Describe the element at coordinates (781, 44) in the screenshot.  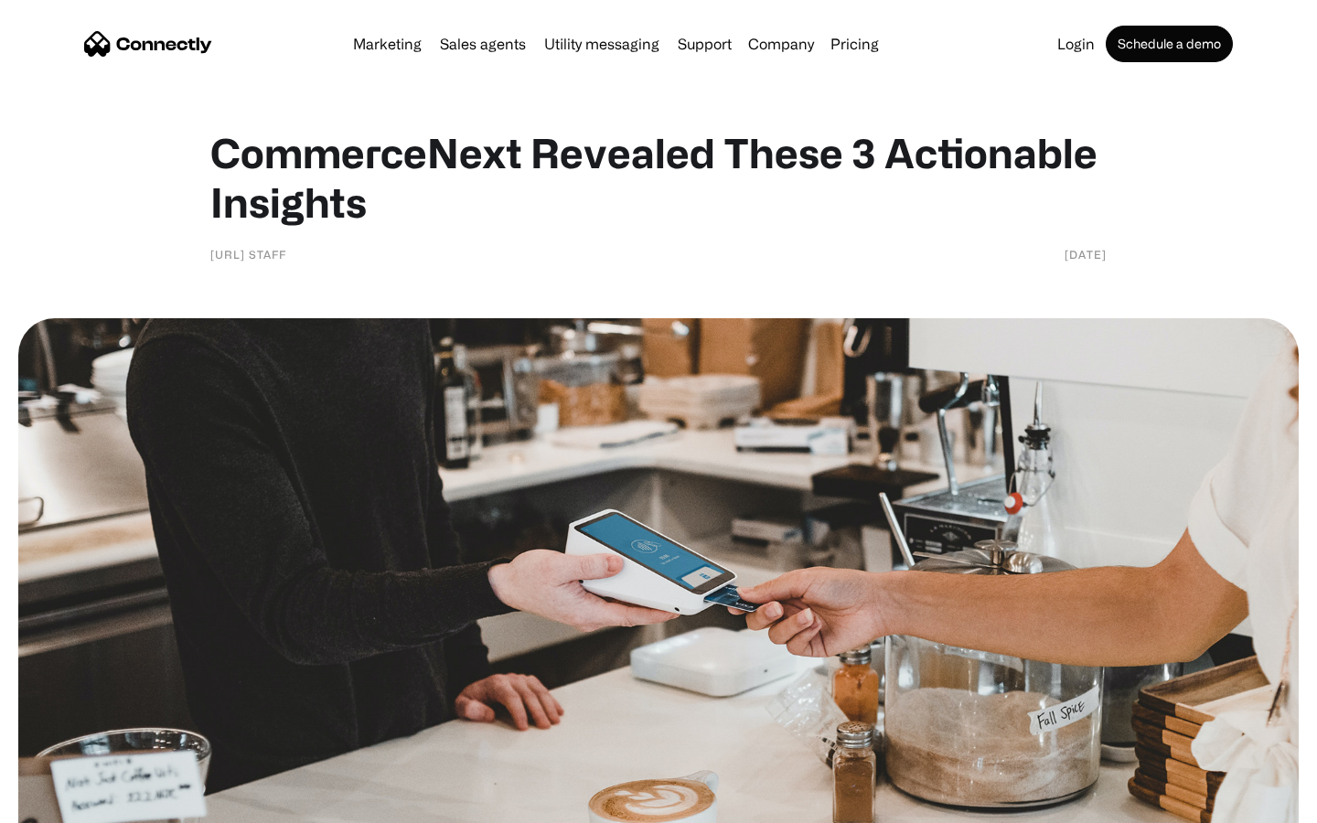
I see `div: Company` at that location.